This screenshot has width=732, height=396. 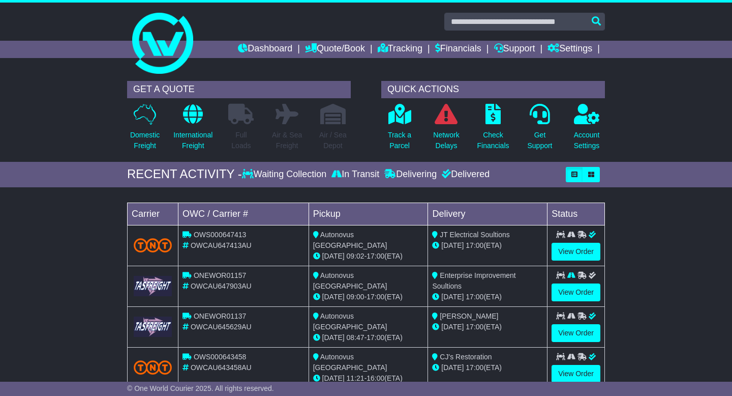 What do you see at coordinates (464, 174) in the screenshot?
I see `div: Delivered` at bounding box center [464, 174].